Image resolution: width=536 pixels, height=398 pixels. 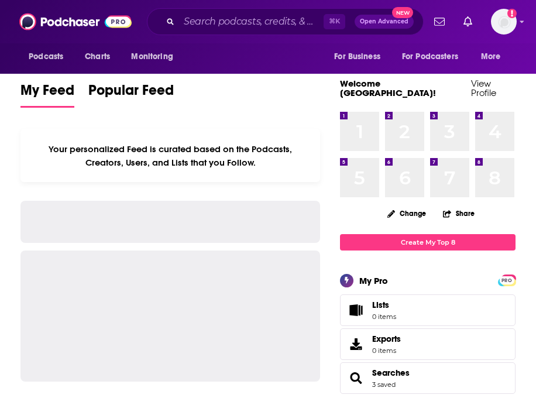 I want to click on span: For Podcasters, so click(x=430, y=57).